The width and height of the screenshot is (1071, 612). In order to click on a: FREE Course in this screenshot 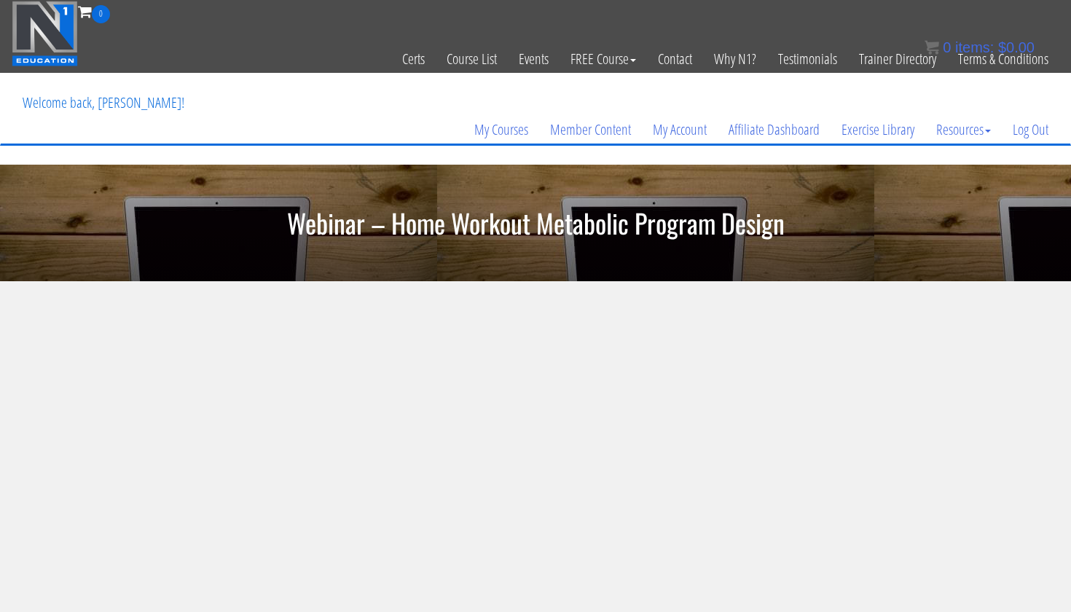, I will do `click(603, 59)`.